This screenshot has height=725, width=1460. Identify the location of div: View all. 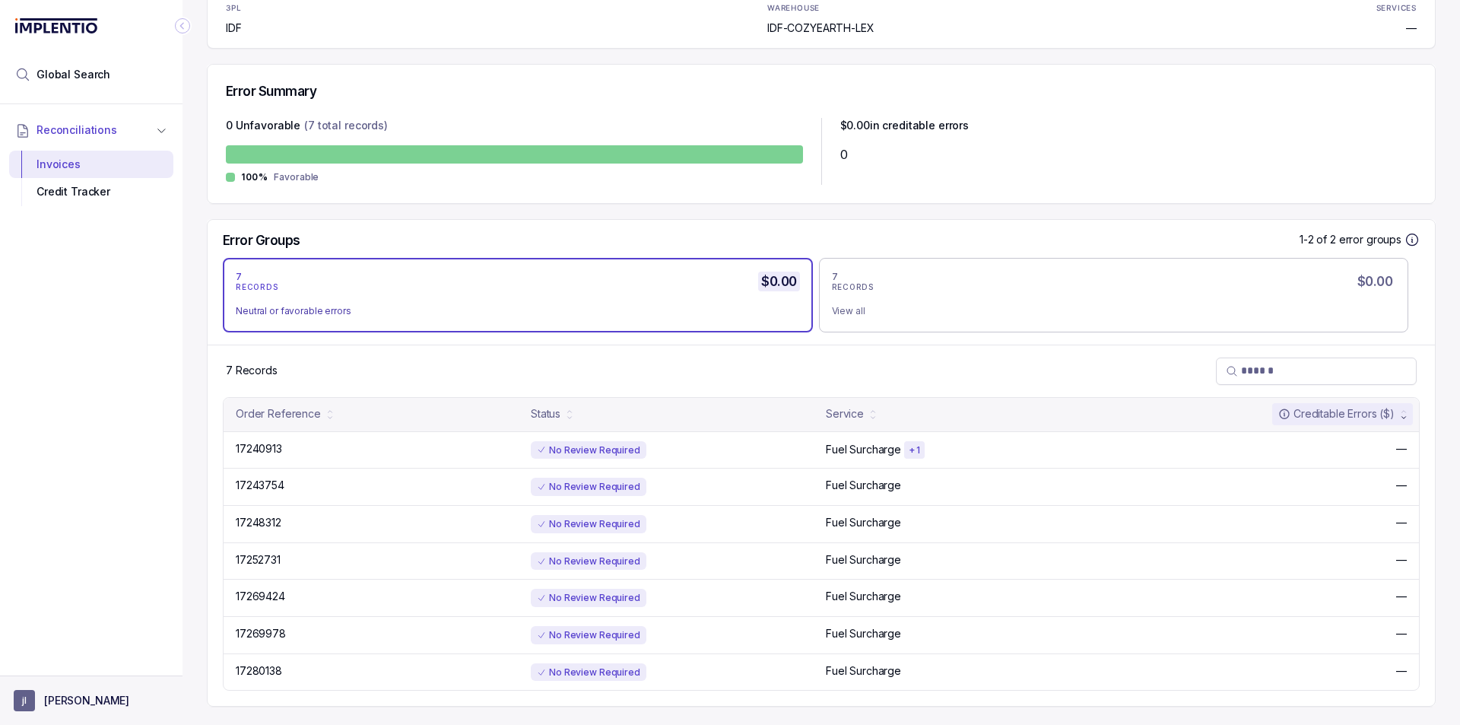
(1108, 311).